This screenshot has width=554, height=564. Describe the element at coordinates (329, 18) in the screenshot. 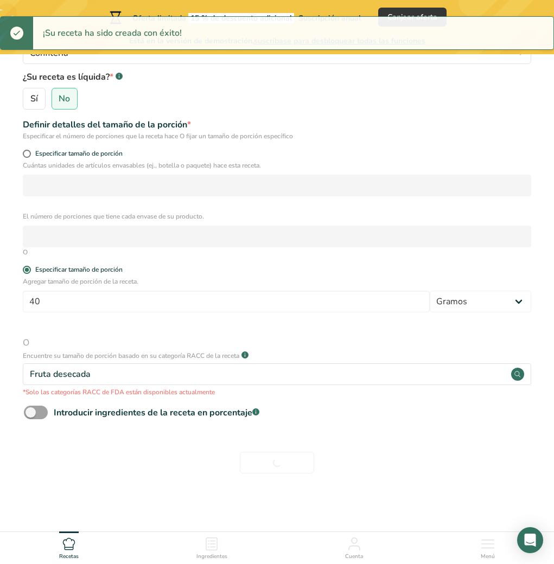

I see `span: Suscripción anual` at that location.